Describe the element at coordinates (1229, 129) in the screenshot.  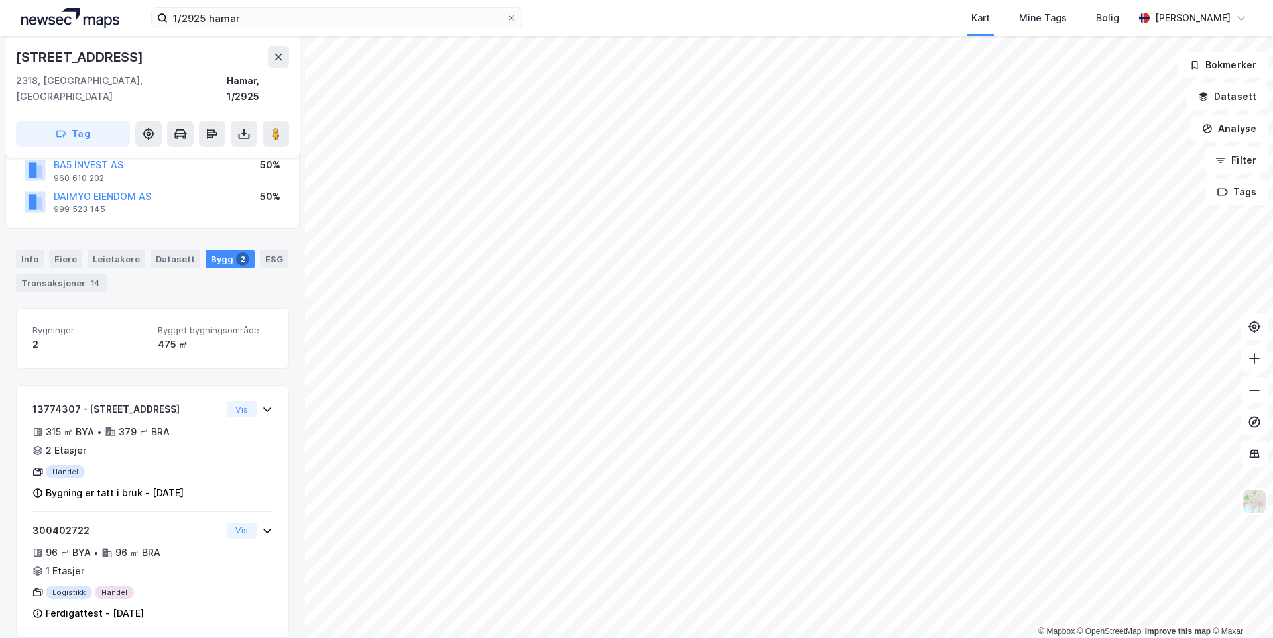
I see `button: Analyse` at that location.